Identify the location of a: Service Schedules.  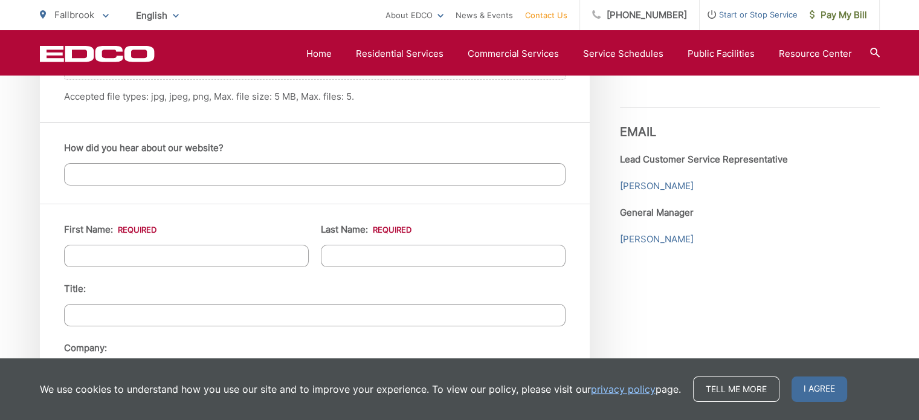
(623, 54).